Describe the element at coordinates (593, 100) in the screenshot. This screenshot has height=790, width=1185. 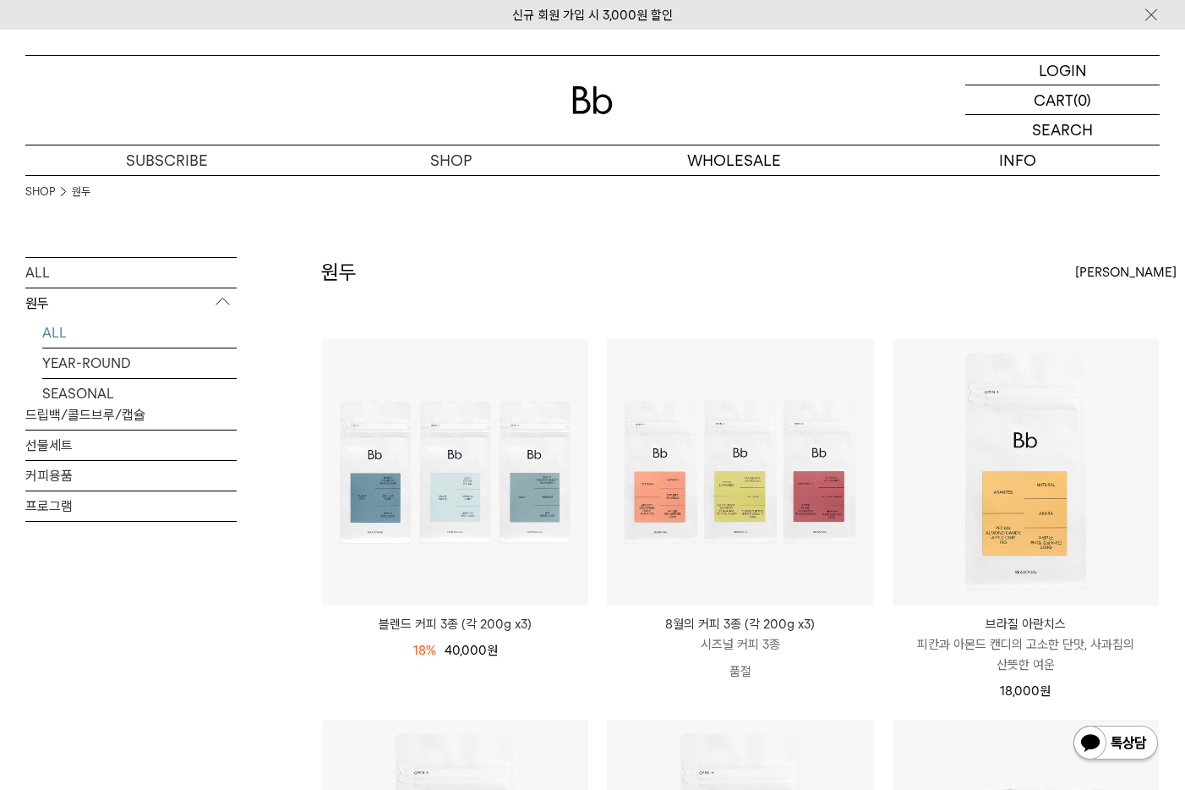
I see `img: 로고` at that location.